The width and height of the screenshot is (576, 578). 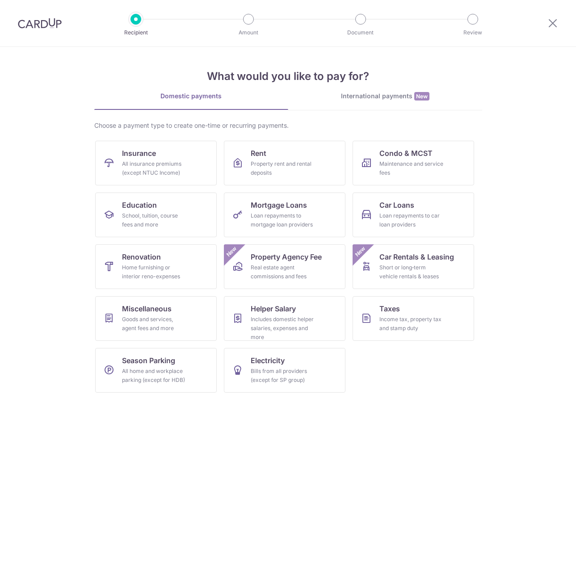 I want to click on img: CardUp, so click(x=40, y=23).